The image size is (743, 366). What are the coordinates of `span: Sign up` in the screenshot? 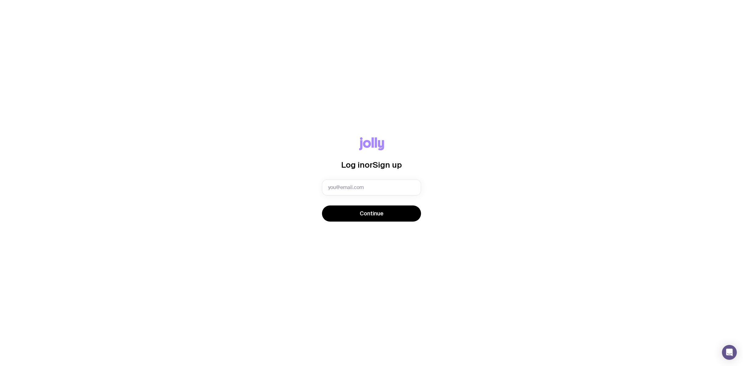 It's located at (387, 164).